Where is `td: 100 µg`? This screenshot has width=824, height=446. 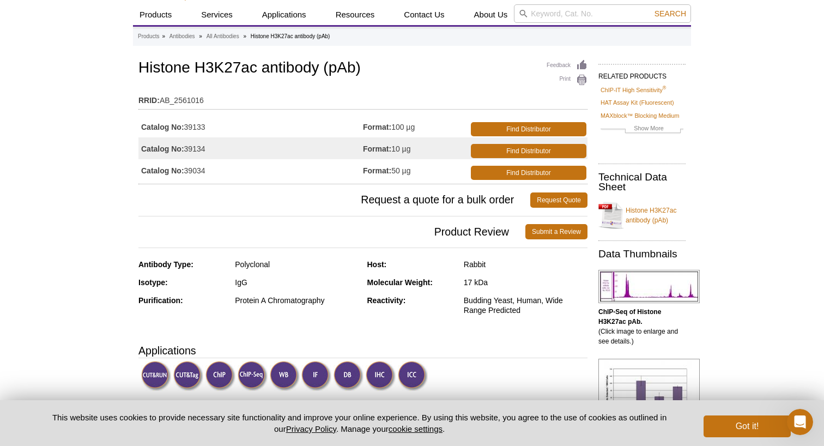
td: 100 µg is located at coordinates (416, 126).